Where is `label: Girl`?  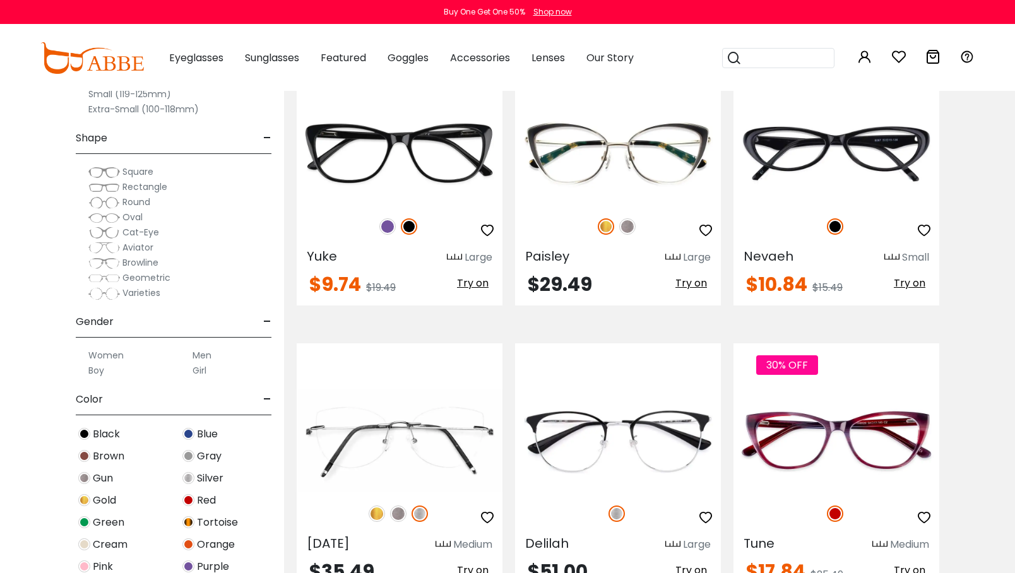 label: Girl is located at coordinates (199, 370).